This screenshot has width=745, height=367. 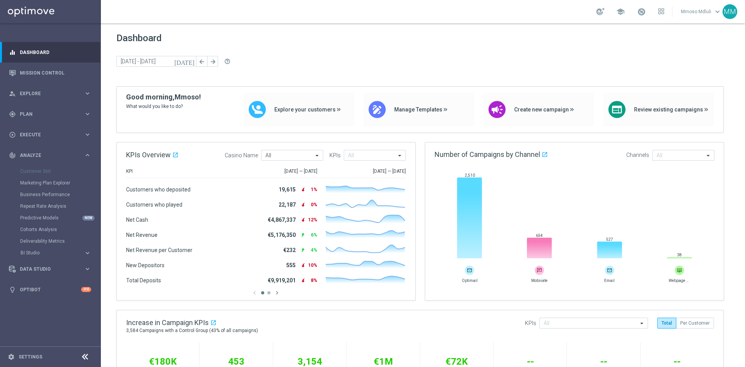 I want to click on i: track_changes, so click(x=12, y=155).